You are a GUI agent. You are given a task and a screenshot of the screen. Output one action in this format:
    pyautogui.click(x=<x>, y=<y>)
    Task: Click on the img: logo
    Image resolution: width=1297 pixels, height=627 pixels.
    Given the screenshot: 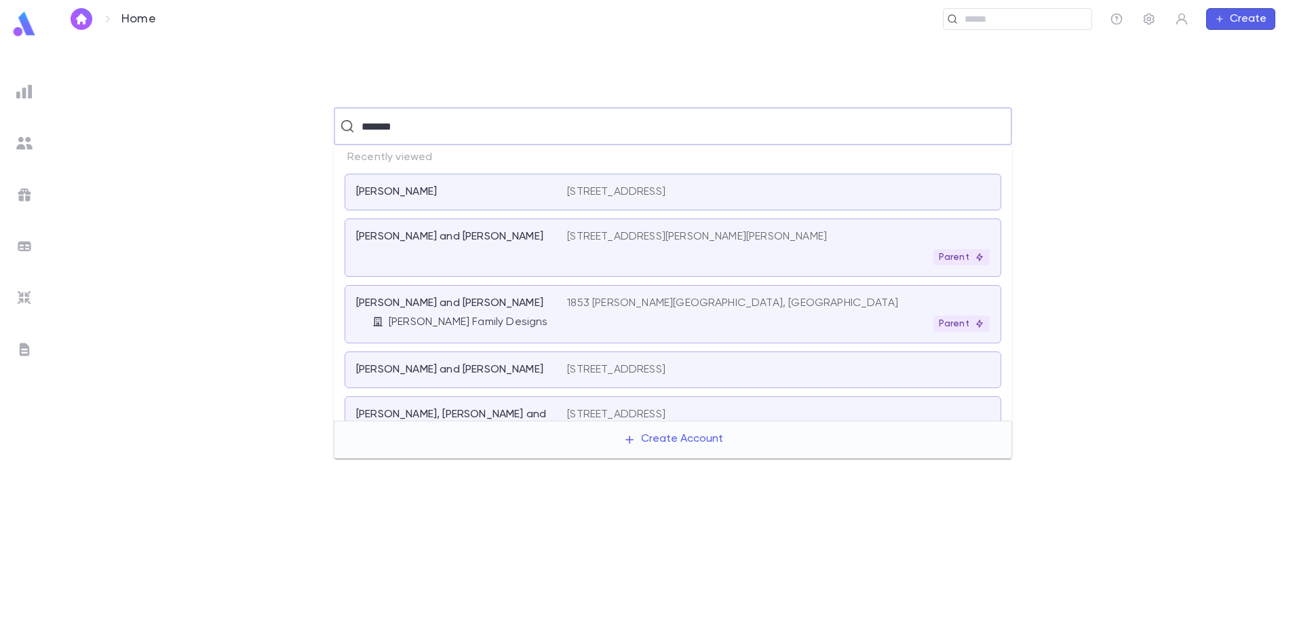 What is the action you would take?
    pyautogui.click(x=24, y=24)
    